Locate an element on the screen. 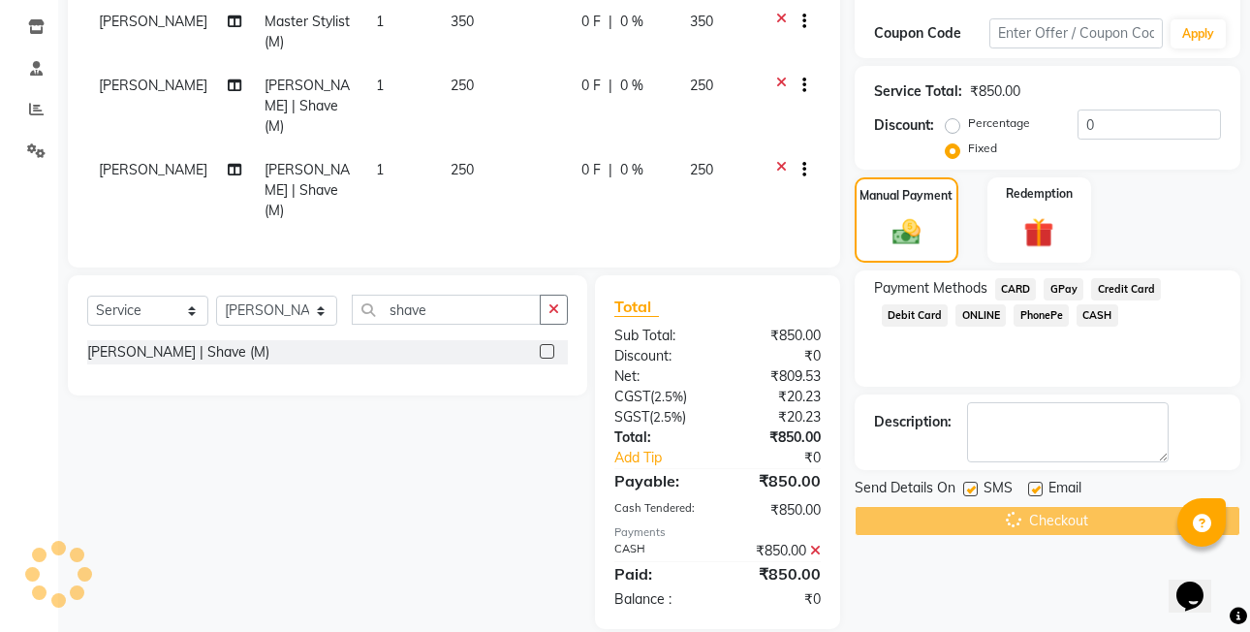 The height and width of the screenshot is (632, 1250). label: Percentage is located at coordinates (999, 123).